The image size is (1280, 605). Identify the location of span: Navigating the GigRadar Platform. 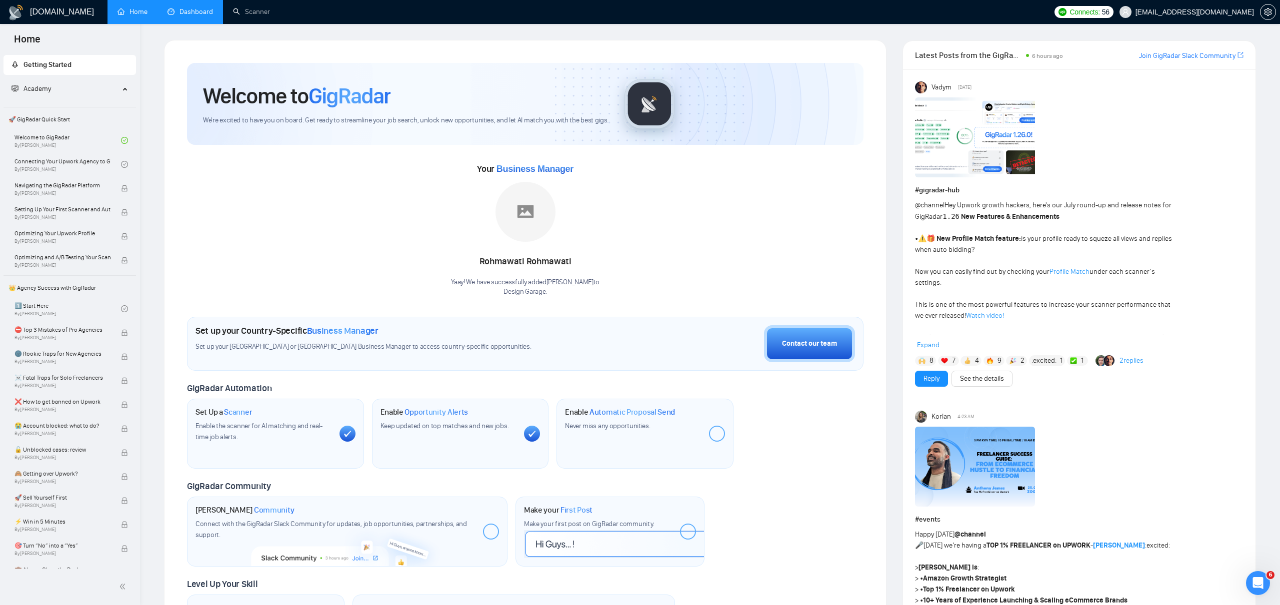
(62, 185).